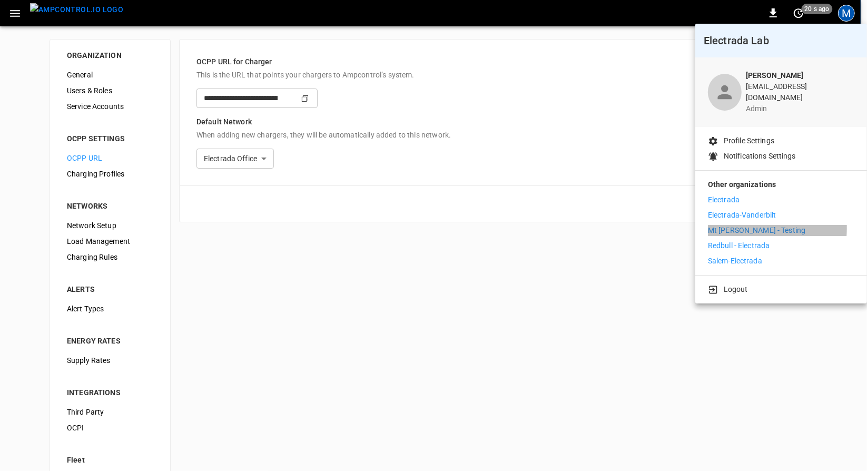  Describe the element at coordinates (735, 261) in the screenshot. I see `p: Salem-Electrada` at that location.